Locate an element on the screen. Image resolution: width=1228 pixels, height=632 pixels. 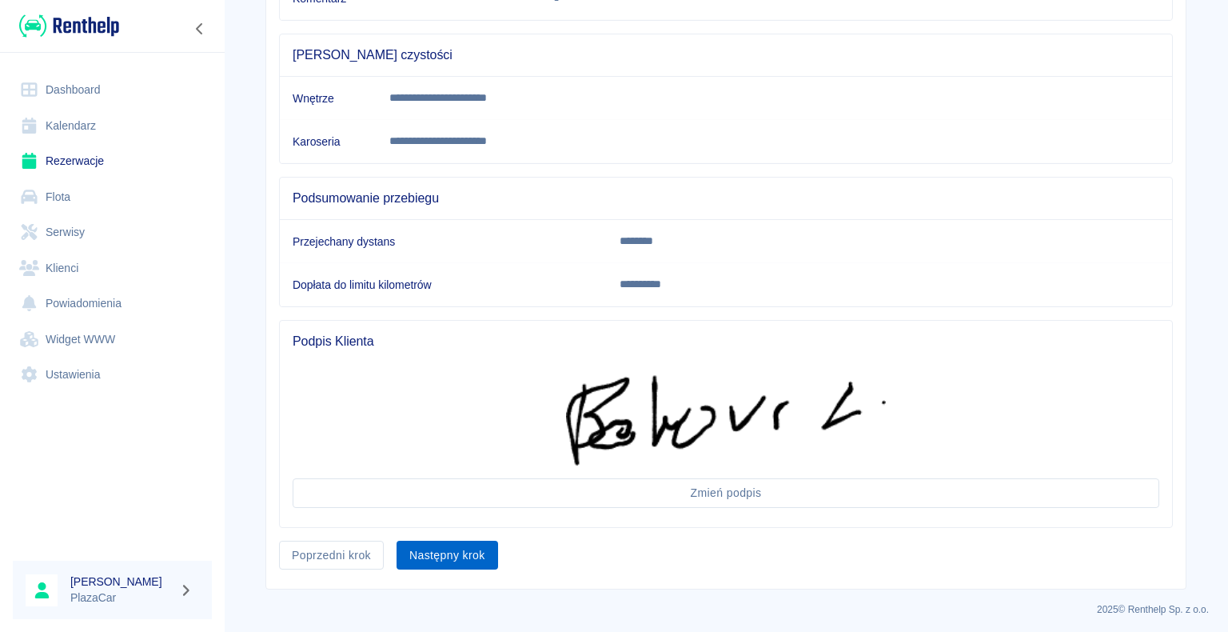
button: Zwiń nawigację is located at coordinates (200, 29).